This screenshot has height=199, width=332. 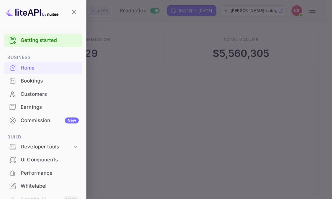 What do you see at coordinates (72, 120) in the screenshot?
I see `div: New` at bounding box center [72, 120].